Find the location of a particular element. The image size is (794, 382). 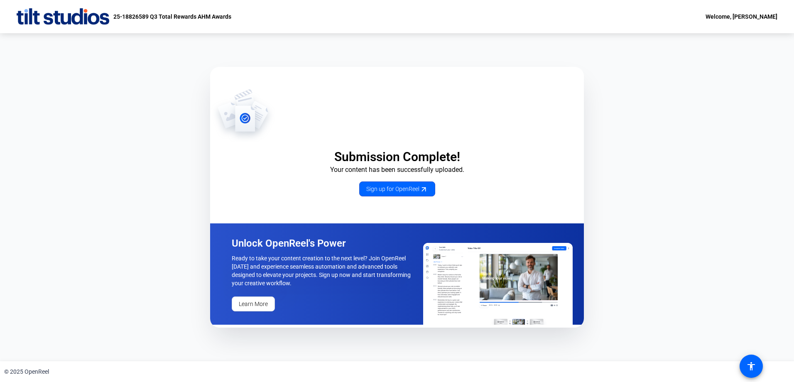

p: Unlock OpenReel's Power is located at coordinates (323, 243).